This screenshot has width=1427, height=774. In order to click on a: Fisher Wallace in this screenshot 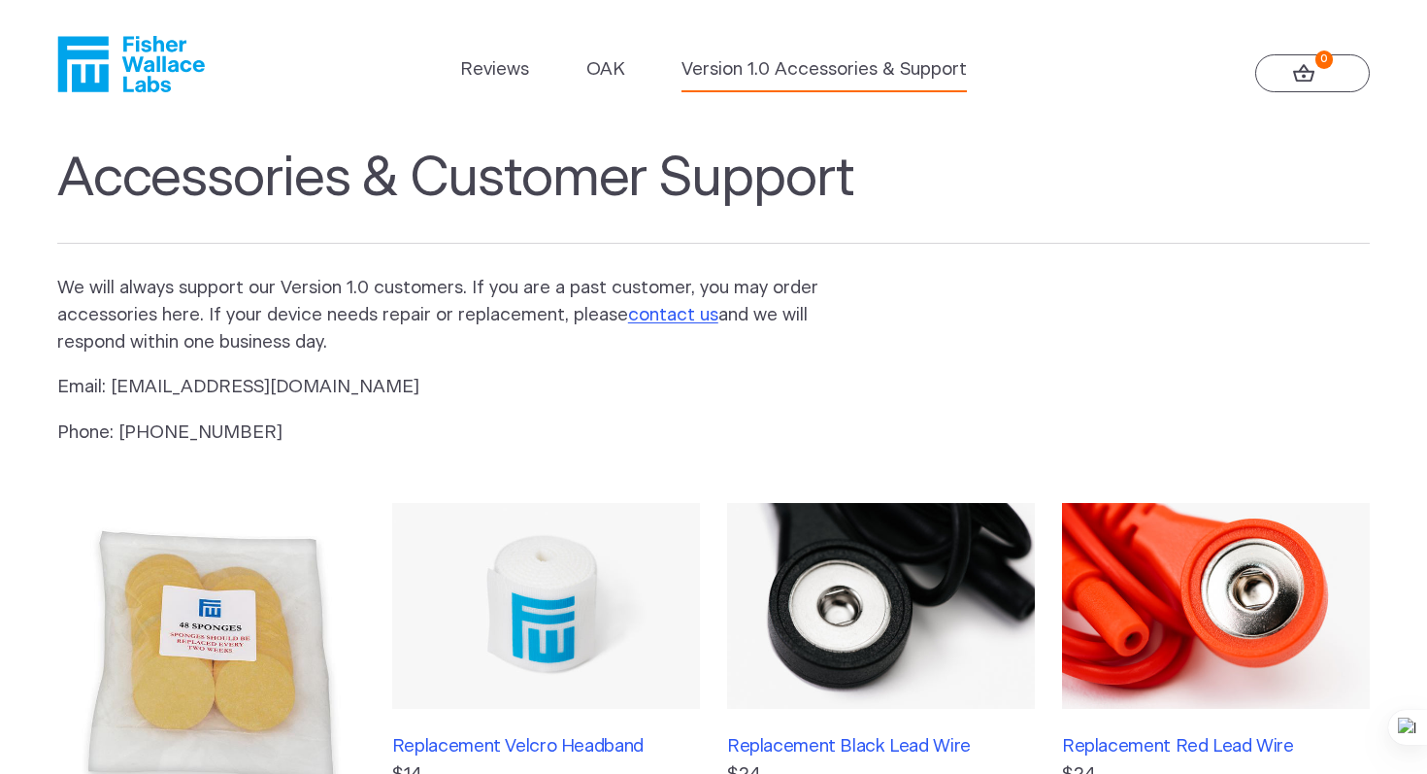, I will do `click(131, 64)`.